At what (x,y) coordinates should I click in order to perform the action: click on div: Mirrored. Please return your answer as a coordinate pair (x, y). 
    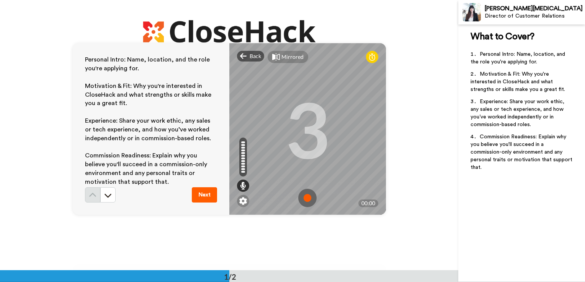
    Looking at the image, I should click on (292, 57).